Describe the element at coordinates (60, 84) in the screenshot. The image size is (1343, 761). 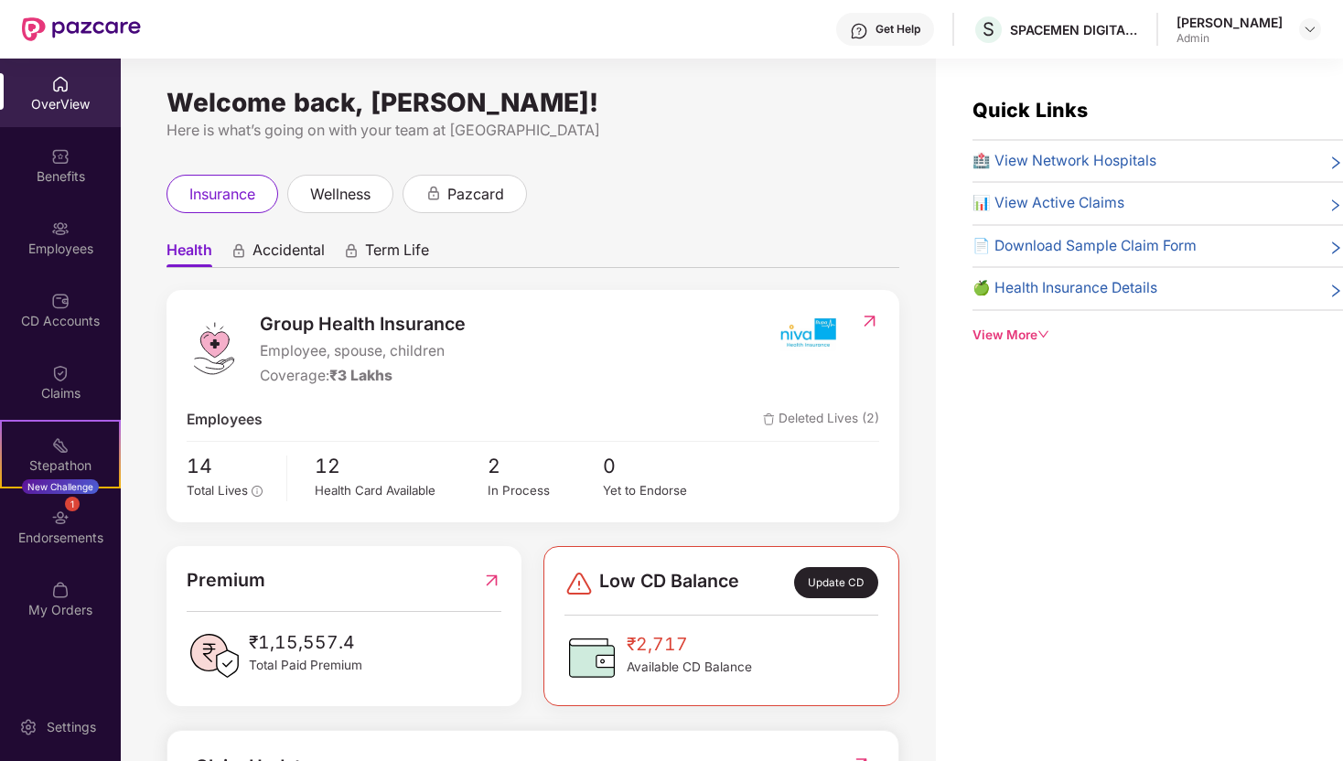
I see `img: svg+xml;base64,PHN2ZyBpZD0iSG9tZSIgeG1sbnM9Imh0dHA6Ly93d3cudzMub3JnLzIwMDAvc3ZnIiB3aWR0aD0iMjAiIG...` at that location.